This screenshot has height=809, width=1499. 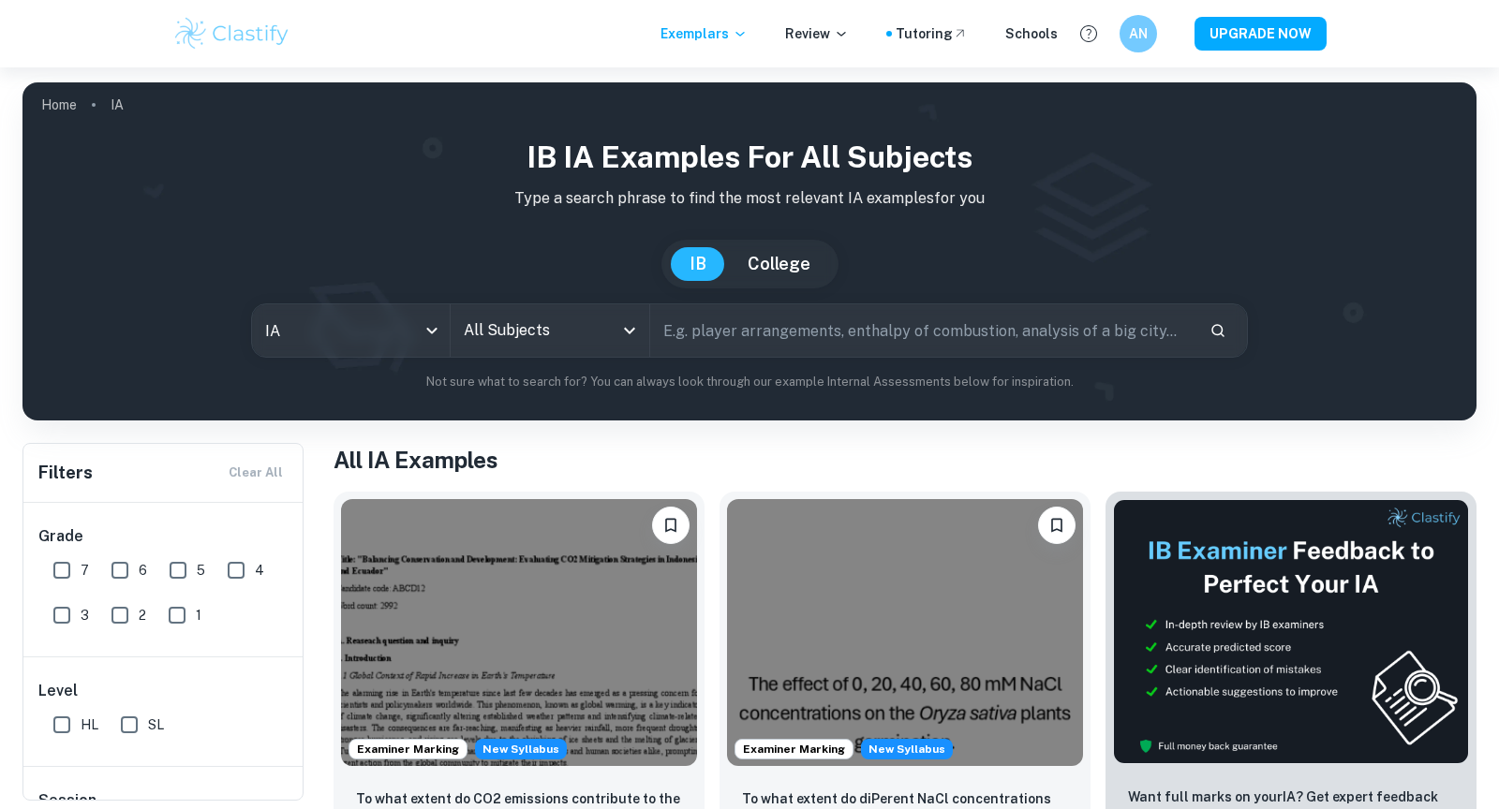 What do you see at coordinates (1138, 34) in the screenshot?
I see `h6: AN` at bounding box center [1138, 34].